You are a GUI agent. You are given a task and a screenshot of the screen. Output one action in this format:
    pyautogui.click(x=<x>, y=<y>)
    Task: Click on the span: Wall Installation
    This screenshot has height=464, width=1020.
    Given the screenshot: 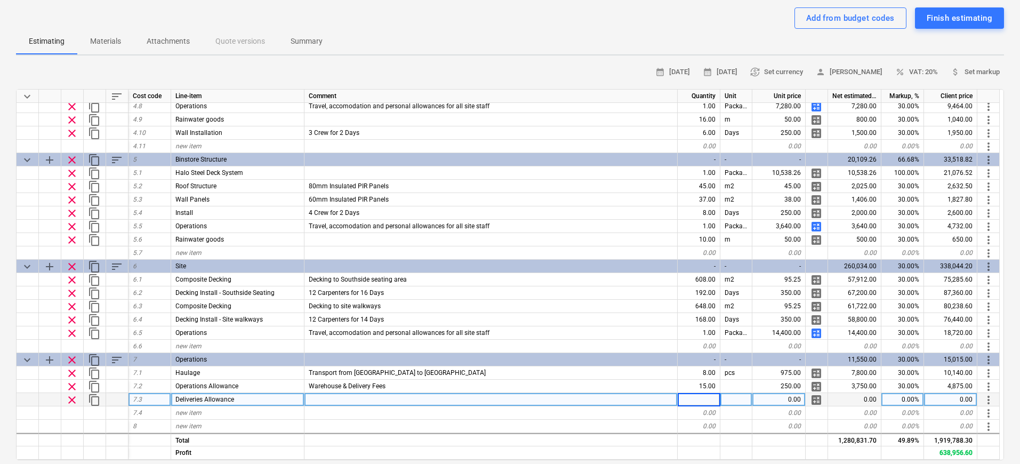 What is the action you would take?
    pyautogui.click(x=199, y=133)
    